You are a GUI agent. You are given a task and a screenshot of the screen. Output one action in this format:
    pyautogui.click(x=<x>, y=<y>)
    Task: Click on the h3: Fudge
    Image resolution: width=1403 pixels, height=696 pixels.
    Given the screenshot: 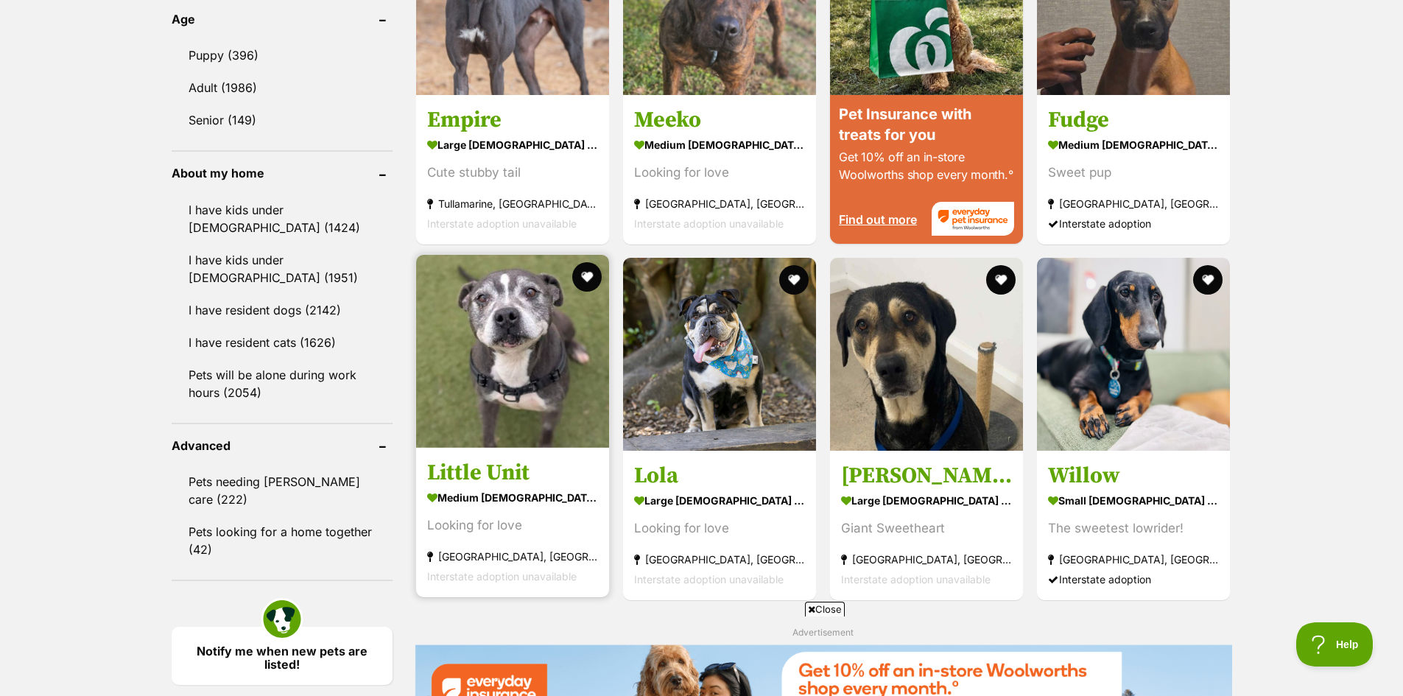 What is the action you would take?
    pyautogui.click(x=1134, y=119)
    